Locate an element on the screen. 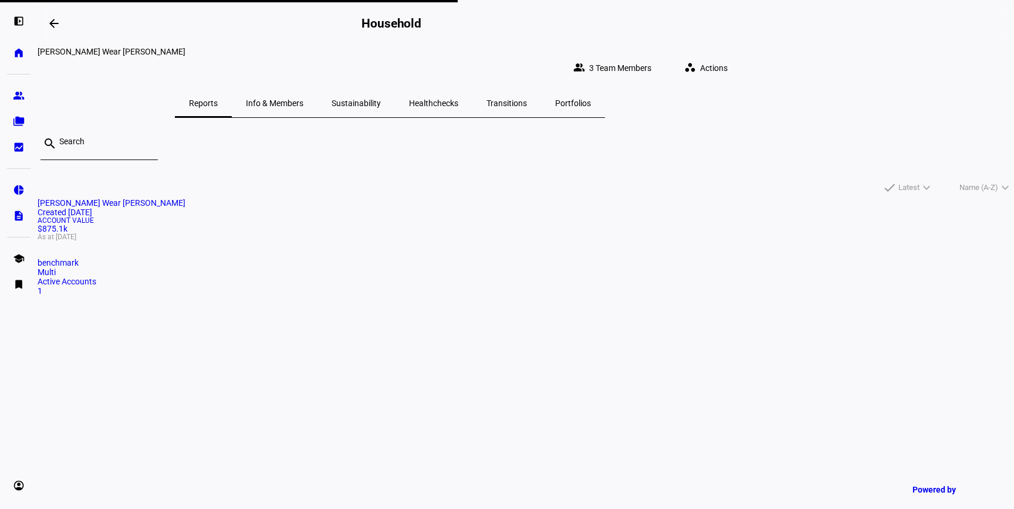  eth-mat-symbol: school is located at coordinates (19, 259).